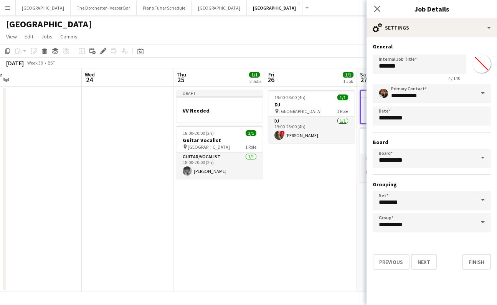 This screenshot has width=497, height=305. Describe the element at coordinates (220, 106) in the screenshot. I see `app-job-card: DraftVV Needed` at that location.